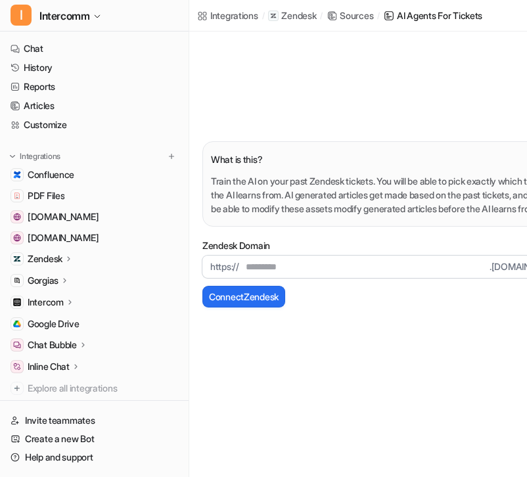 This screenshot has width=527, height=477. I want to click on span: Confluence, so click(51, 175).